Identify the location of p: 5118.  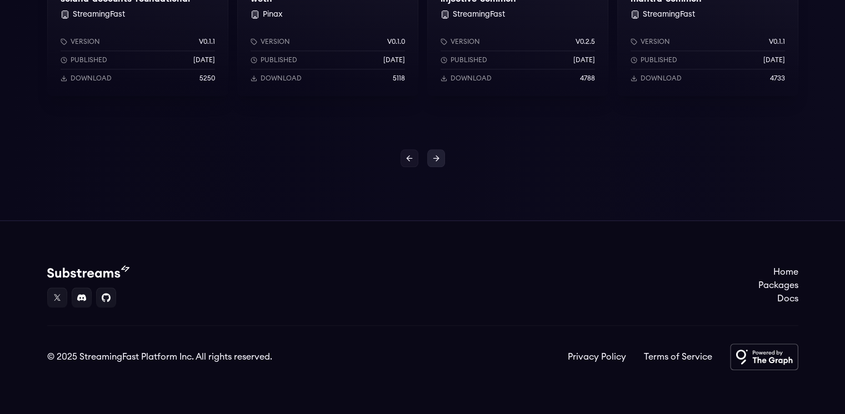
(399, 78).